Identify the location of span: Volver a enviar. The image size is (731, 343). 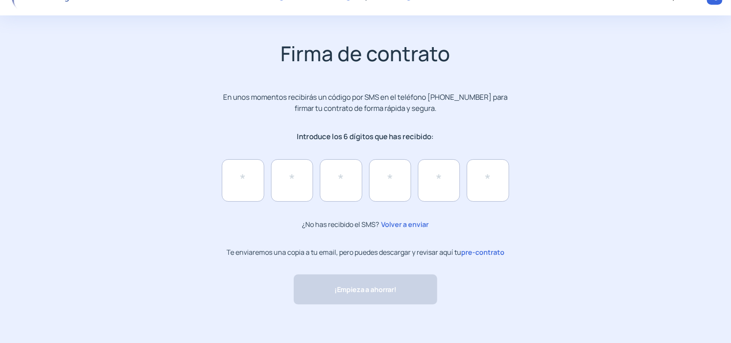
(404, 224).